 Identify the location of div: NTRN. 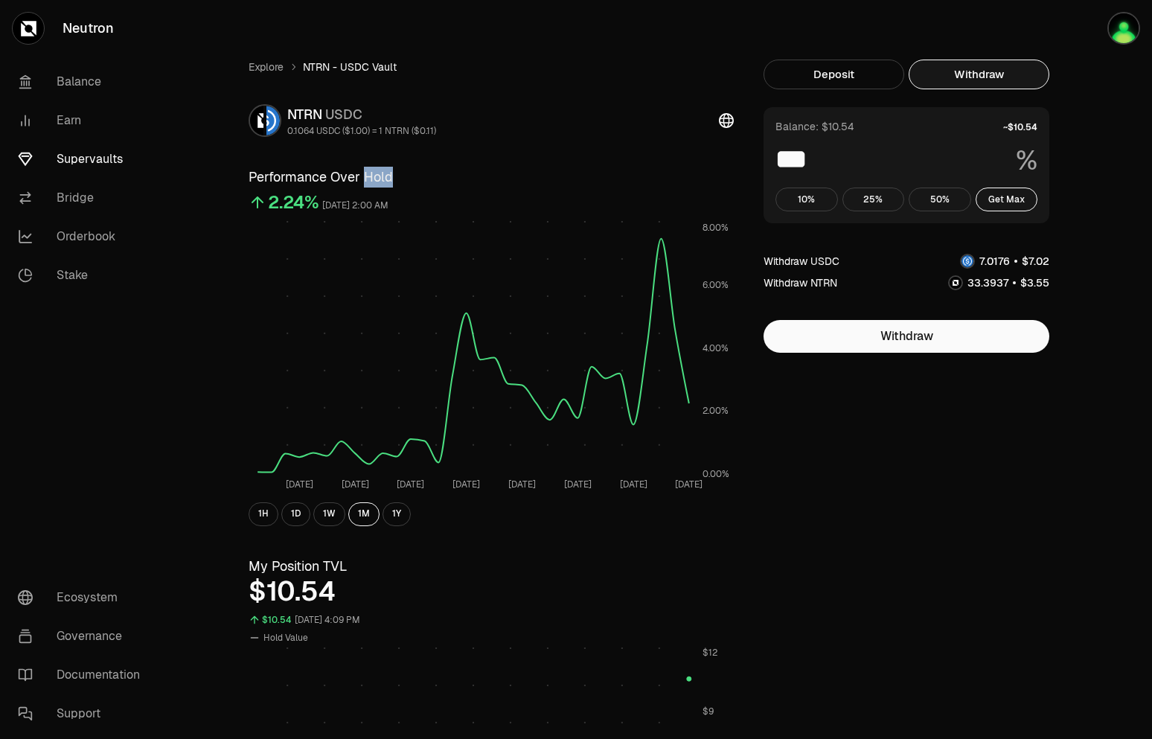
(362, 115).